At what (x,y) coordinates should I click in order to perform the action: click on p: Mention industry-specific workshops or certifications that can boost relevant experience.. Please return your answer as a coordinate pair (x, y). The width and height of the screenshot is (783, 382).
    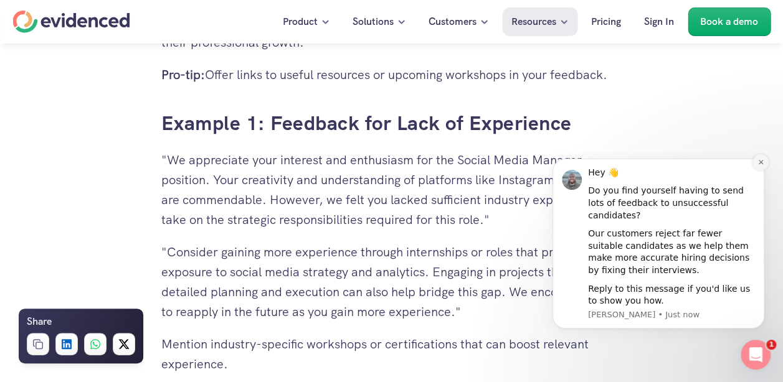
    Looking at the image, I should click on (392, 354).